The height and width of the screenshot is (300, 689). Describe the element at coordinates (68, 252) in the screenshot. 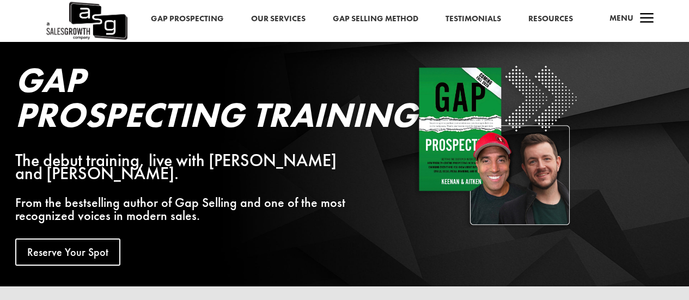

I see `a: Reserve Your Spot` at that location.